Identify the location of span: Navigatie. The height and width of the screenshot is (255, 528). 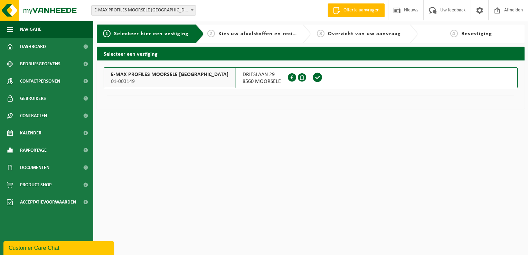
(31, 29).